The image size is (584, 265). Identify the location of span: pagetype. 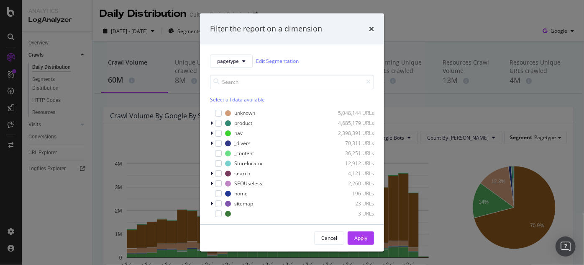
(228, 61).